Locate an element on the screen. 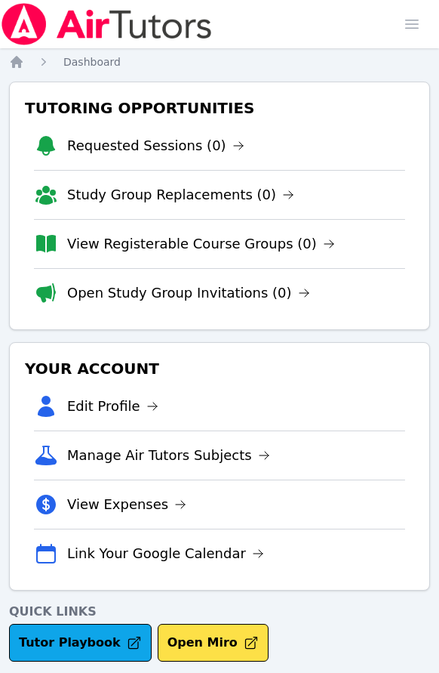  h4: Quick Links is located at coordinates (220, 611).